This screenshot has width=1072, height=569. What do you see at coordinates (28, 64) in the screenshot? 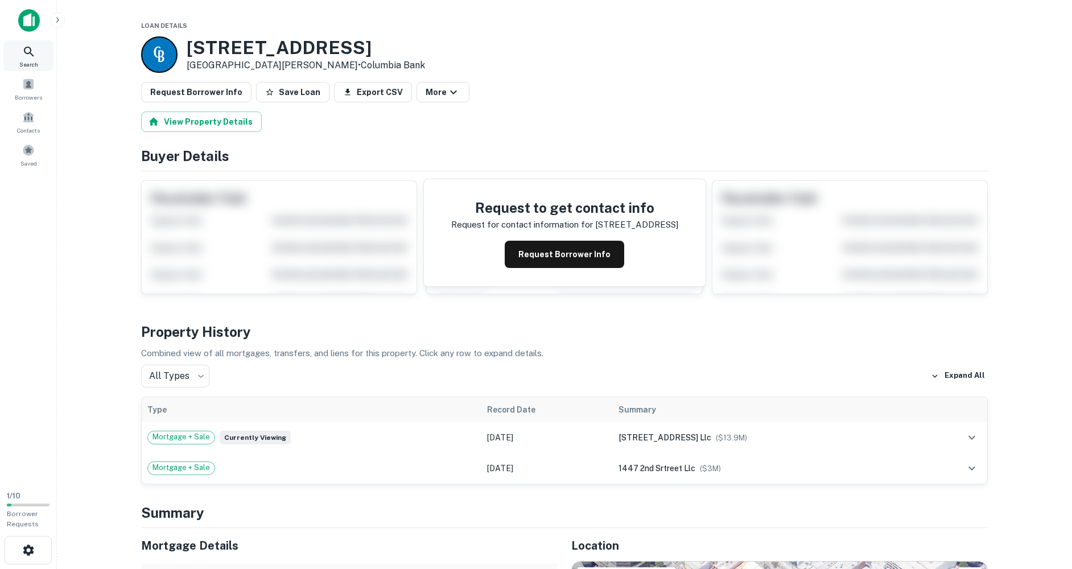
I see `span: Search` at bounding box center [28, 64].